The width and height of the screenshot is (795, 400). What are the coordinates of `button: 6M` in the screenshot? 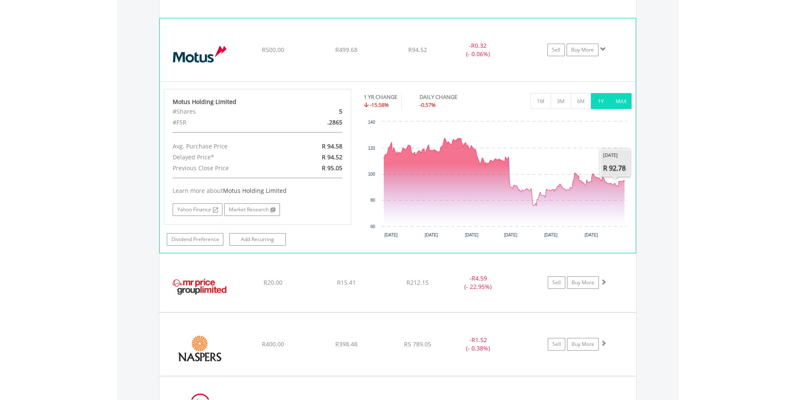 It's located at (581, 101).